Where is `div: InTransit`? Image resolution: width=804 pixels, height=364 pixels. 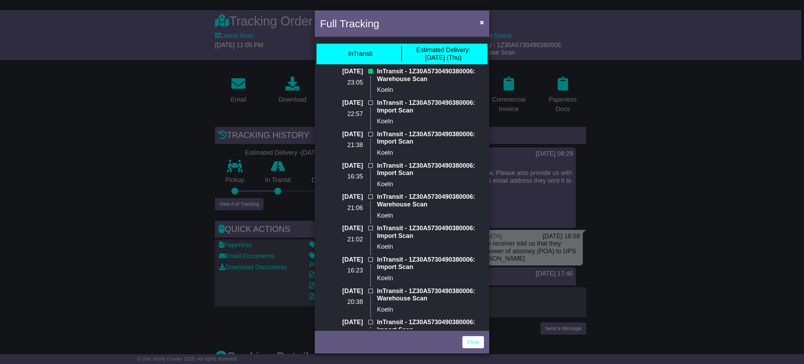 div: InTransit is located at coordinates (360, 54).